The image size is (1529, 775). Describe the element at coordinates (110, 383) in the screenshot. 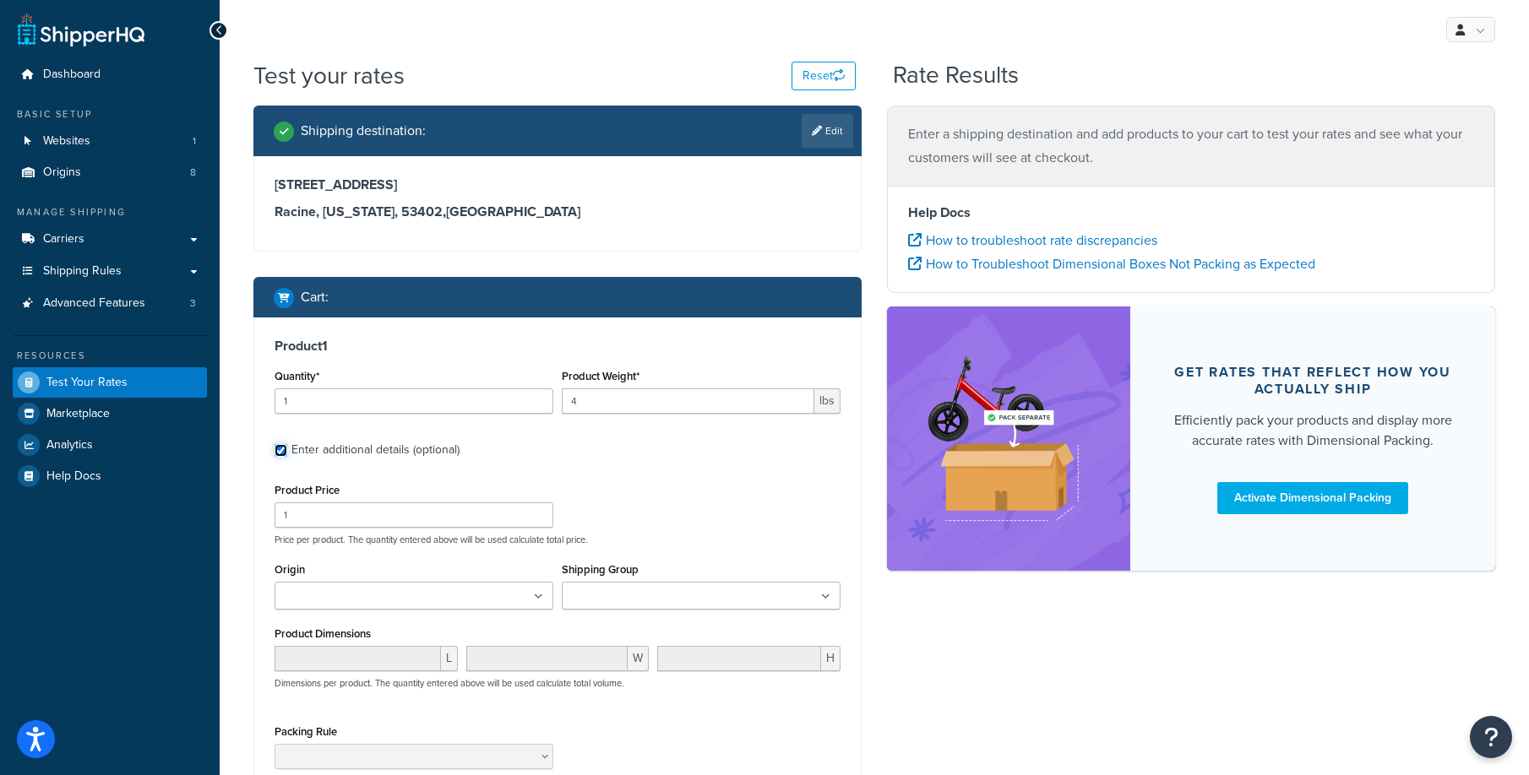

I see `a: Test Your Rates` at that location.